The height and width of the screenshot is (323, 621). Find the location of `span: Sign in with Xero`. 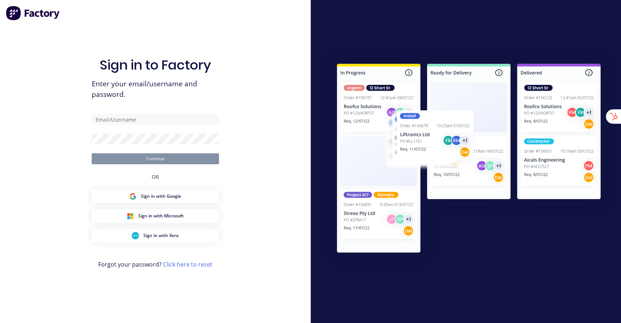

span: Sign in with Xero is located at coordinates (161, 235).